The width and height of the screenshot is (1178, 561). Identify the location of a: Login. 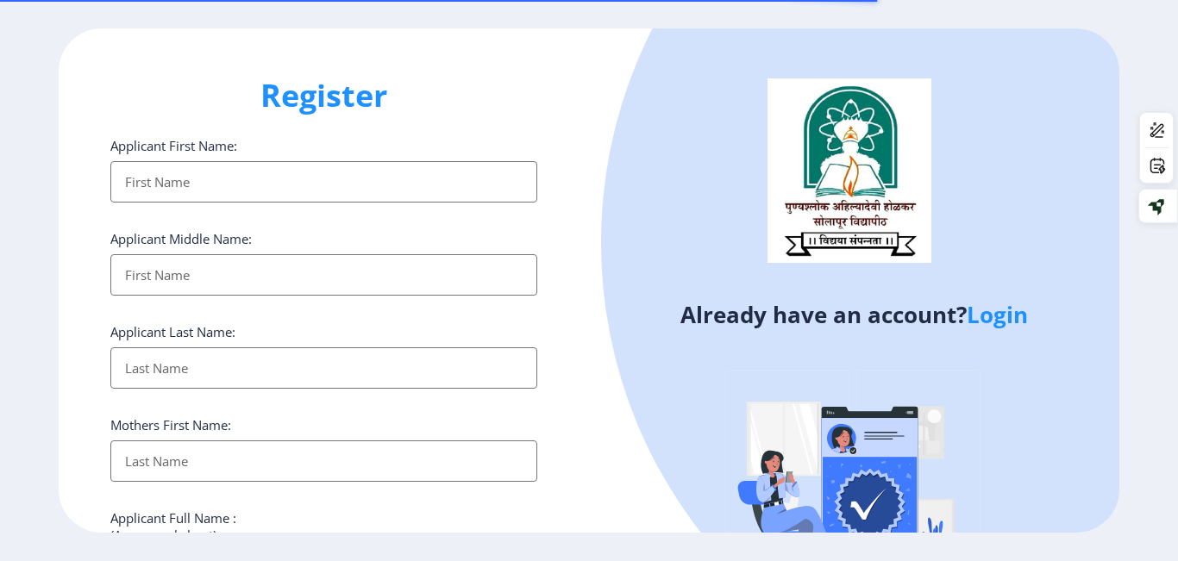
(997, 315).